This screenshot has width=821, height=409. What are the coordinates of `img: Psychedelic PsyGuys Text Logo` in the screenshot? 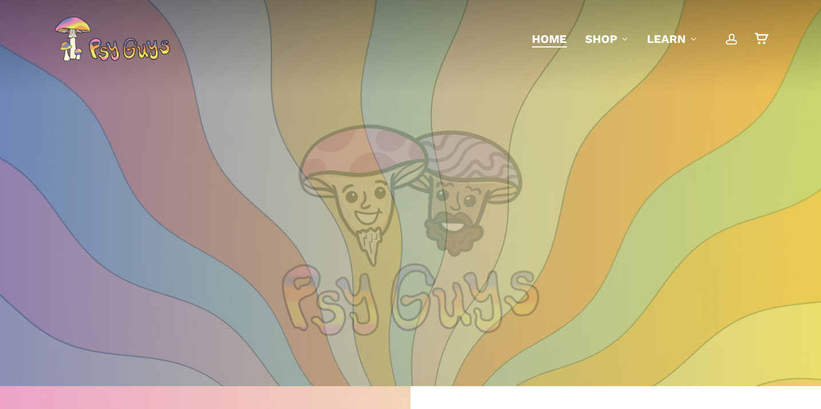 It's located at (411, 300).